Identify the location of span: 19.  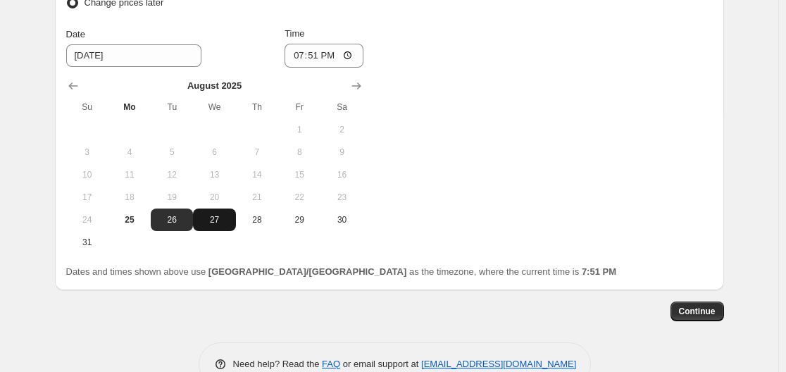
(172, 197).